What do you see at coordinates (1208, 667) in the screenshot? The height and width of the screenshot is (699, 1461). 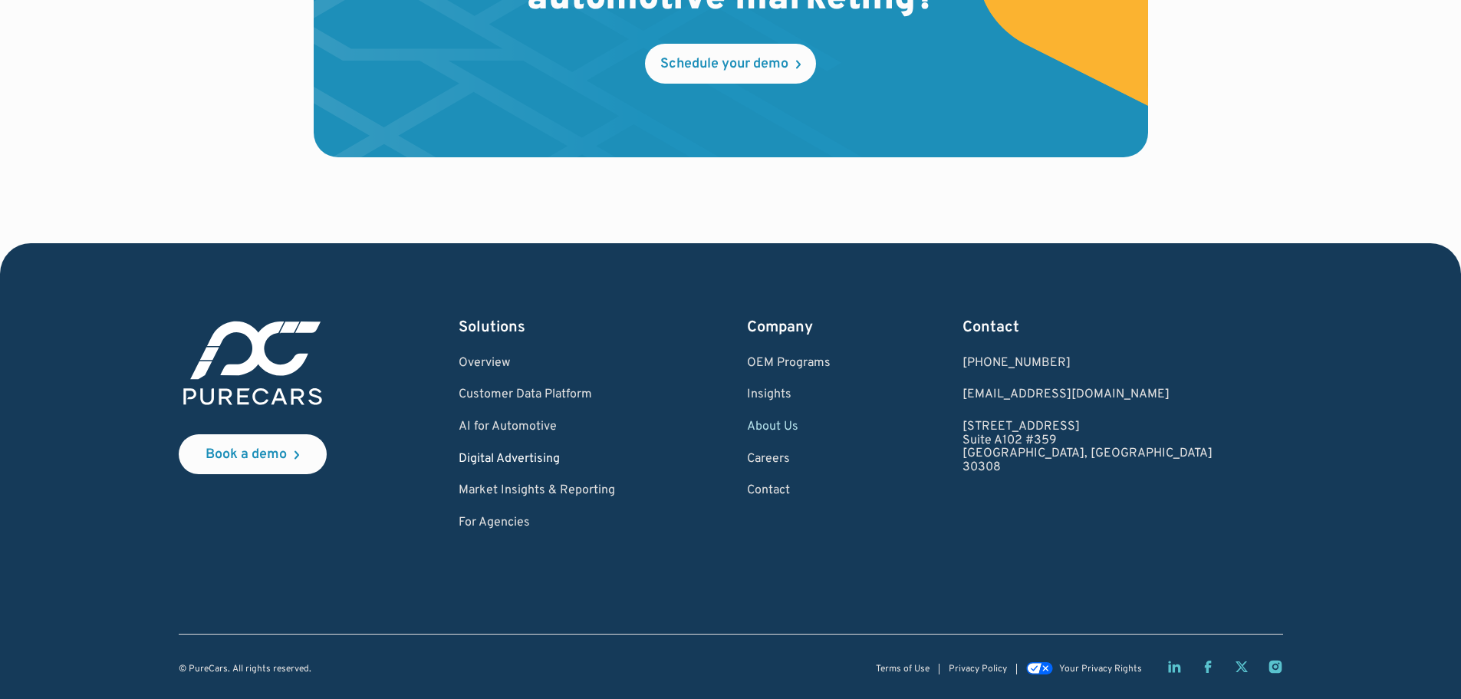 I see `a: Facebook page` at bounding box center [1208, 667].